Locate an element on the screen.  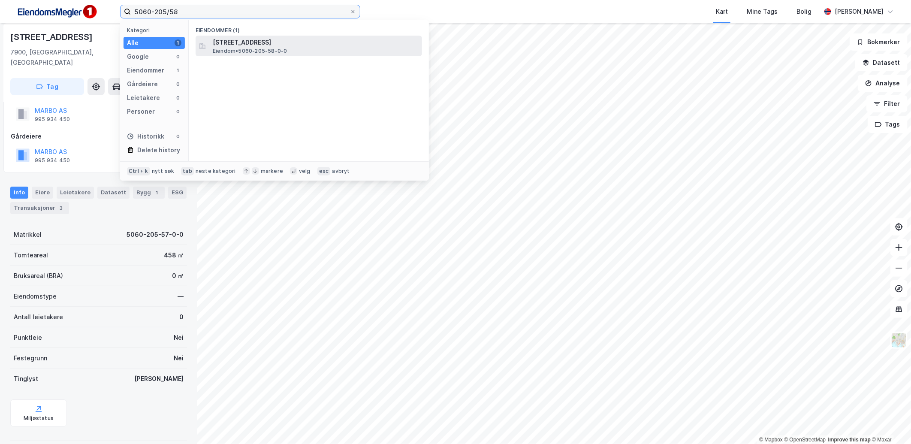
div: nytt søk is located at coordinates (163, 171).